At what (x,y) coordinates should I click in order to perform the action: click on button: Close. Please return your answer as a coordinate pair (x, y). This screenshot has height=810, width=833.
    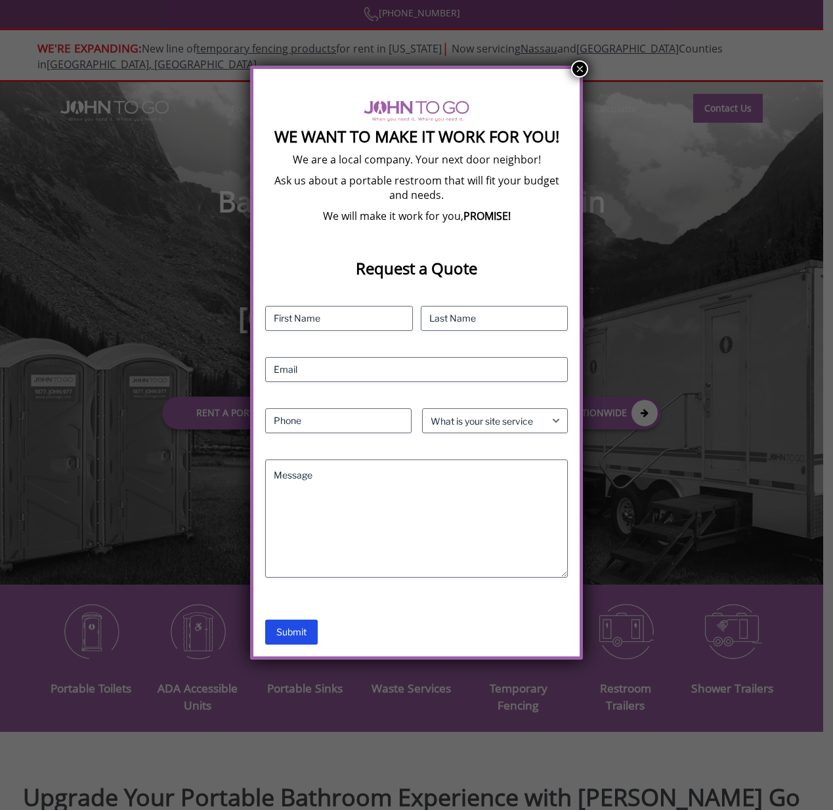
    Looking at the image, I should click on (579, 69).